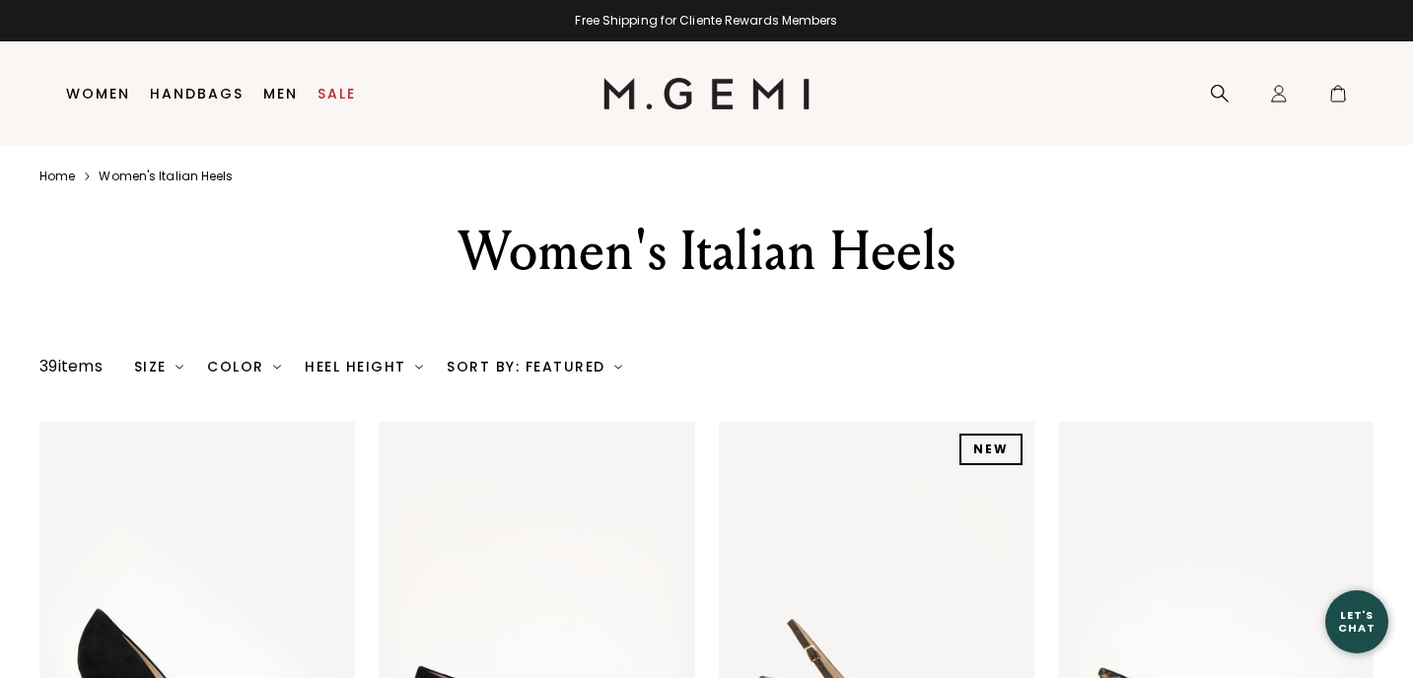 This screenshot has height=678, width=1413. Describe the element at coordinates (1356, 621) in the screenshot. I see `div: Let's Chat` at that location.